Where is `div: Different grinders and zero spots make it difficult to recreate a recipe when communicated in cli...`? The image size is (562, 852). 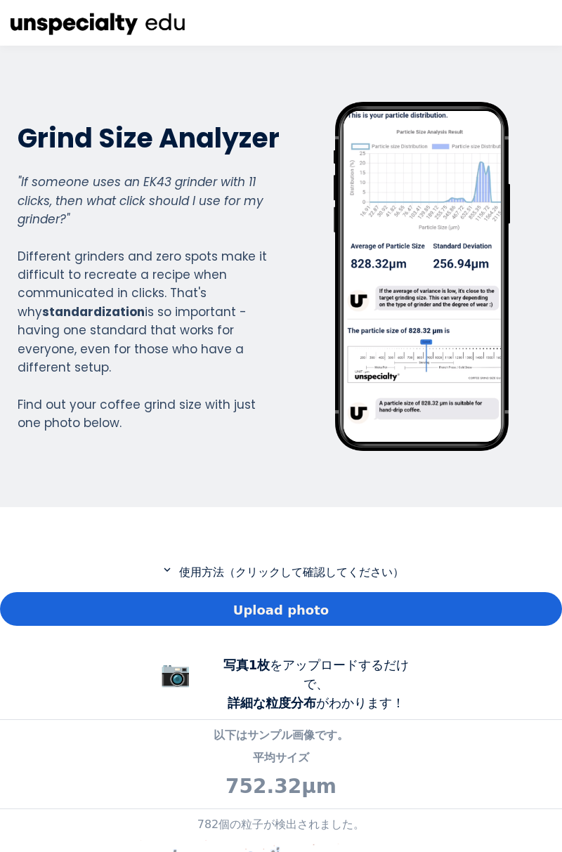
div: Different grinders and zero spots make it difficult to recreate a recipe when communicated in cli... is located at coordinates (149, 302).